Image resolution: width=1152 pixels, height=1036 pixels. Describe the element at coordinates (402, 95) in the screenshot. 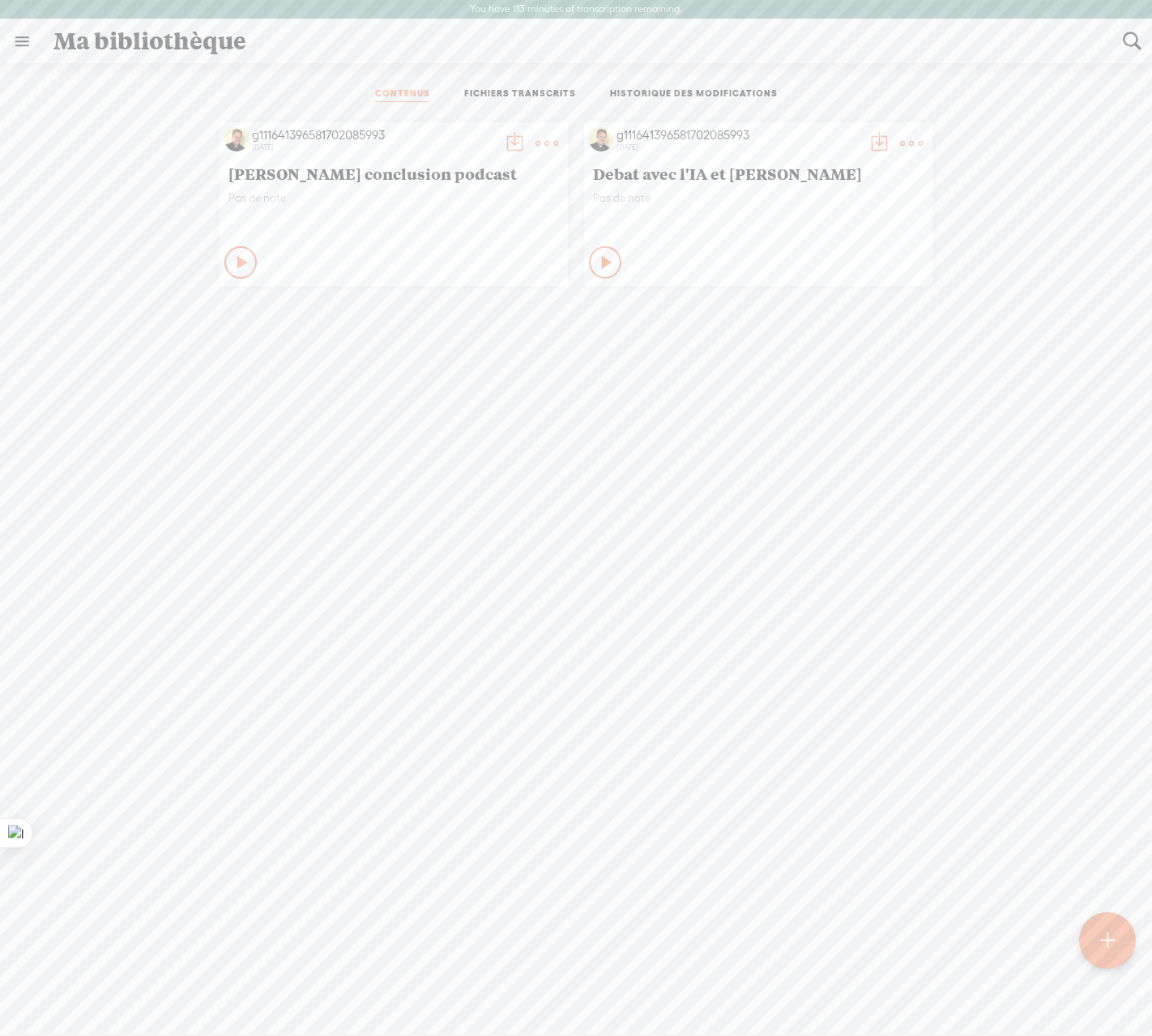

I see `a: CONTENUS` at that location.